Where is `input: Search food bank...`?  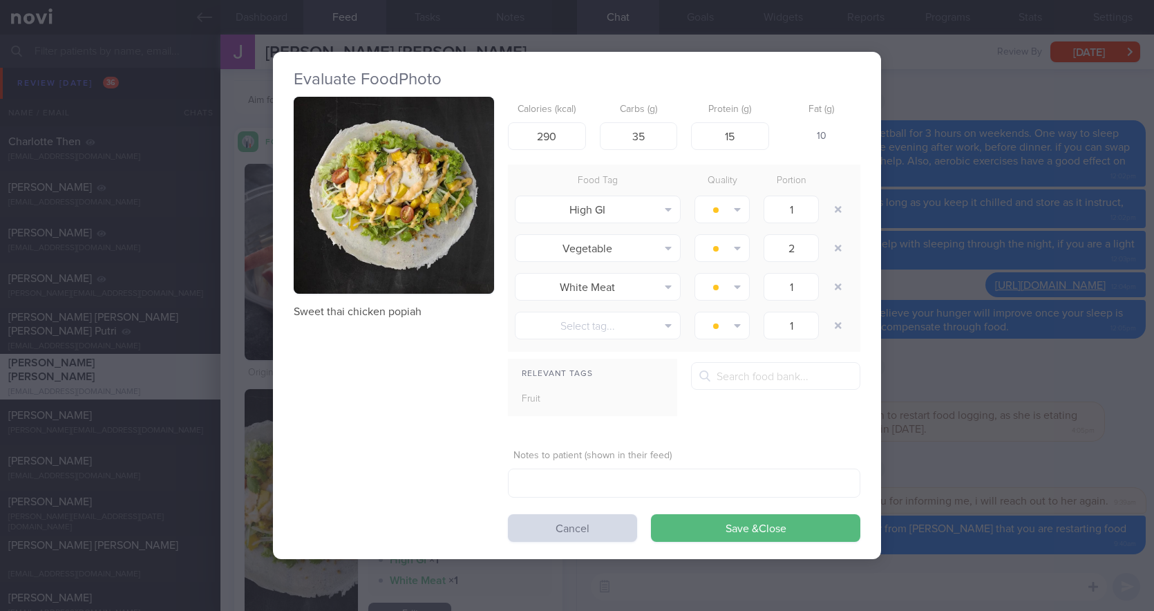
input: Search food bank... is located at coordinates (775, 376).